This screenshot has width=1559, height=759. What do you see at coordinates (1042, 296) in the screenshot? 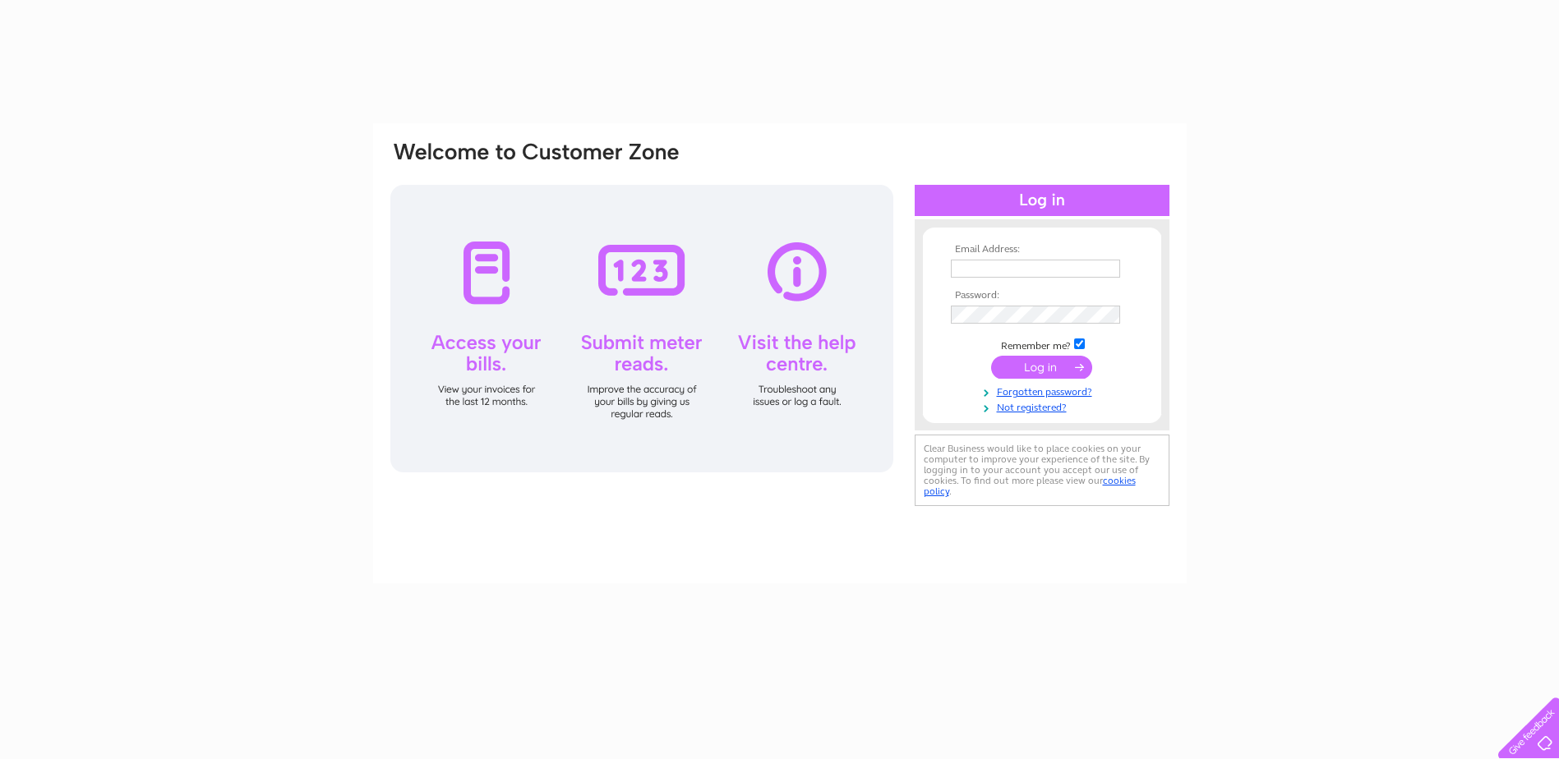
I see `th: Password:` at bounding box center [1042, 296].